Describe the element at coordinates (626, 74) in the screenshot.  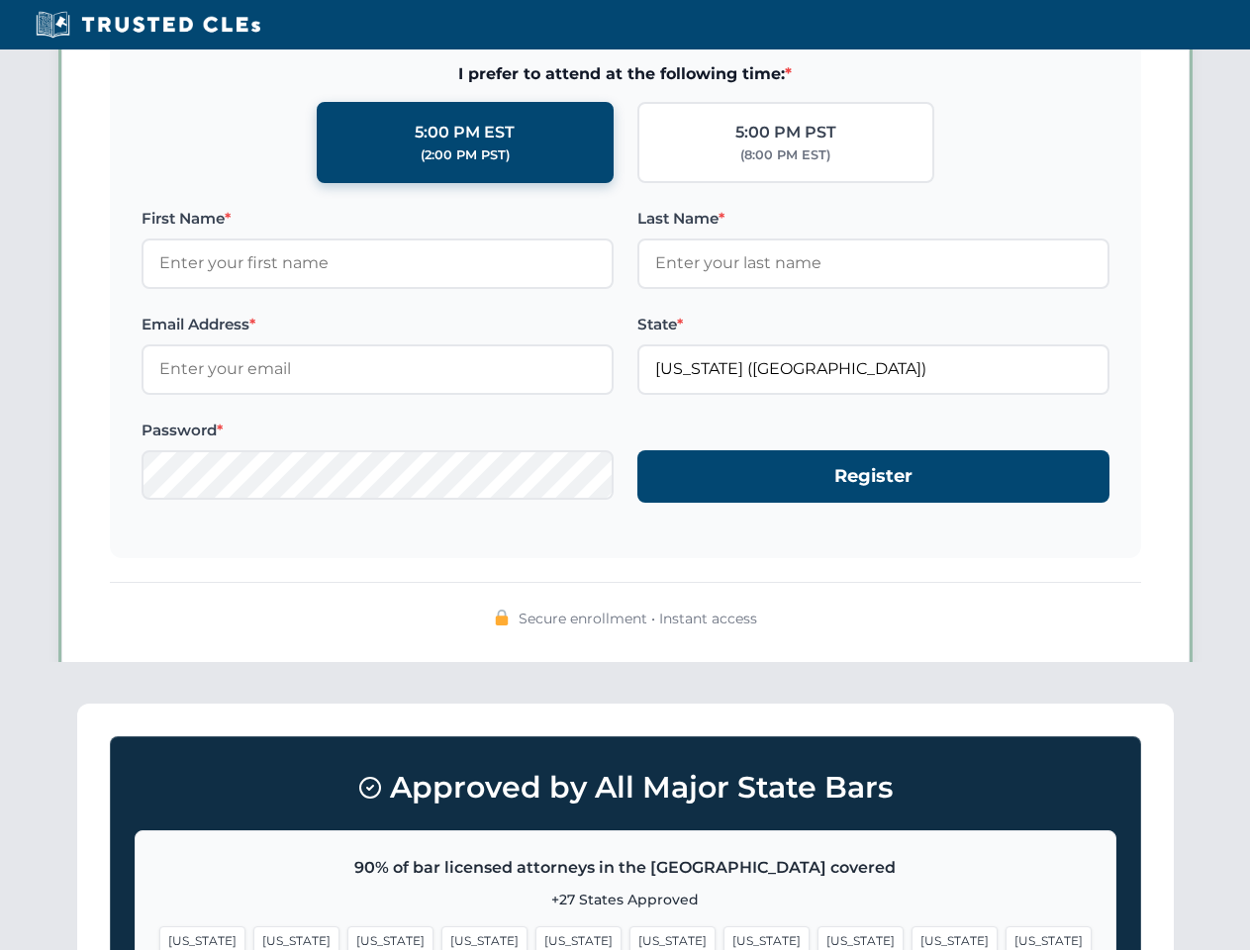
I see `span: I prefer to attend at the following time:` at that location.